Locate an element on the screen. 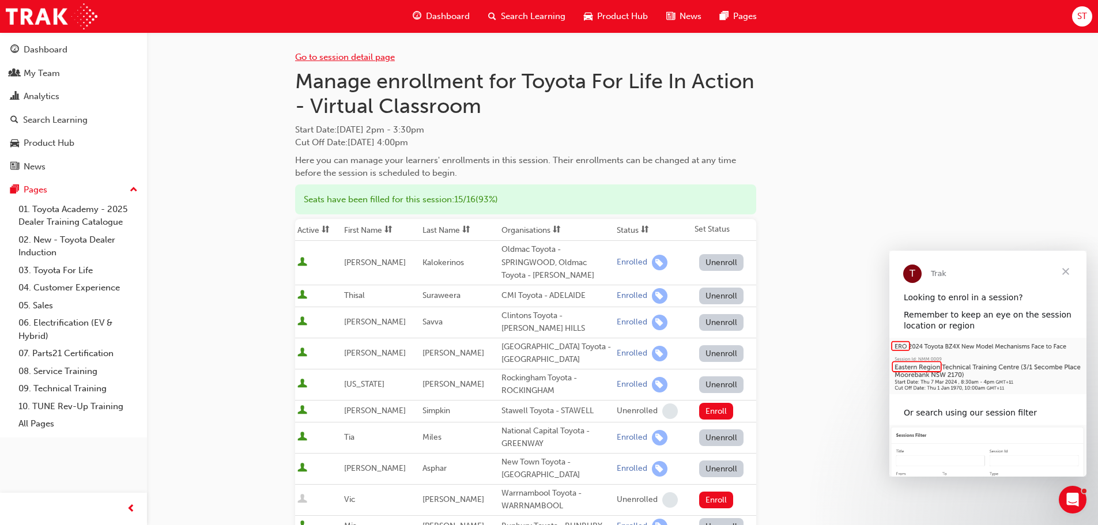 Image resolution: width=1098 pixels, height=525 pixels. a: 07. Parts21 Certification is located at coordinates (78, 353).